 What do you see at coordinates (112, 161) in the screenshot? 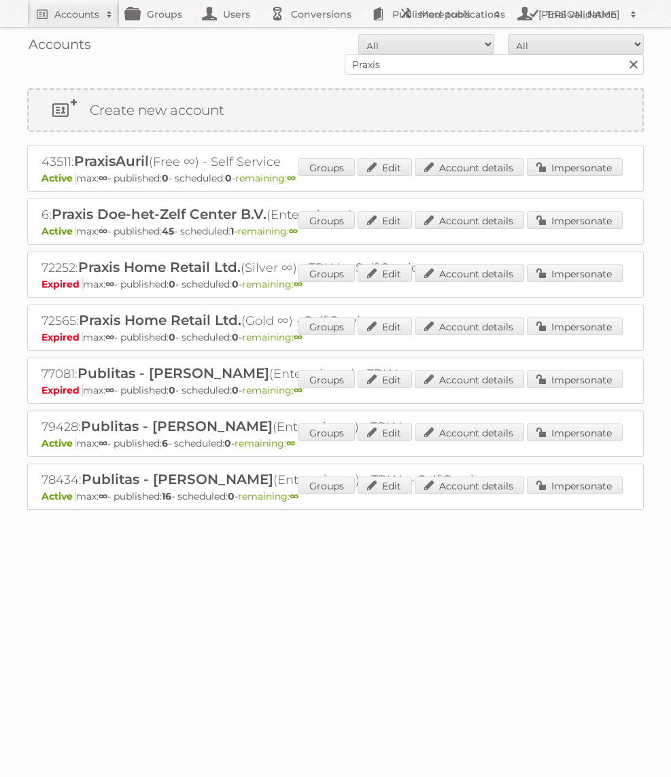
I see `span: PraxisAuril` at bounding box center [112, 161].